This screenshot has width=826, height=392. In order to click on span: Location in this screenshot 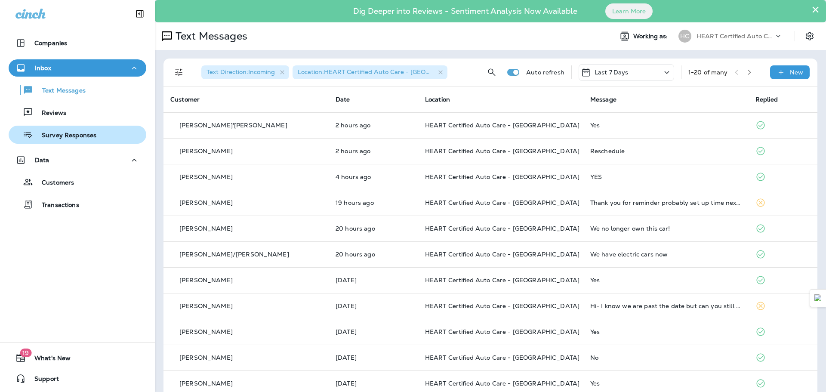, I will do `click(438, 99)`.